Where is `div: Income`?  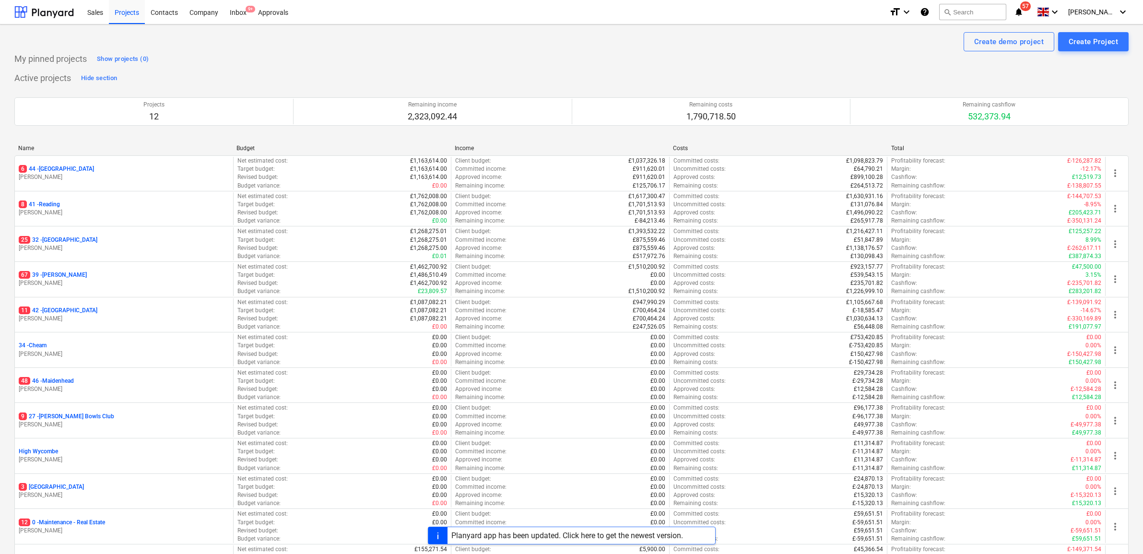
div: Income is located at coordinates (560, 148).